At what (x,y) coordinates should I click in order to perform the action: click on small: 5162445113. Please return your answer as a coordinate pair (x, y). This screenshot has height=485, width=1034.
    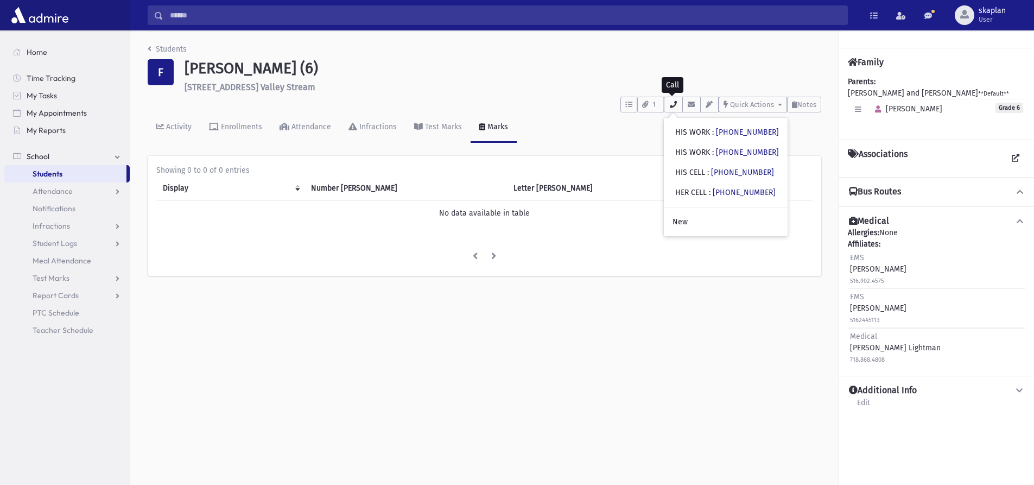
    Looking at the image, I should click on (865, 320).